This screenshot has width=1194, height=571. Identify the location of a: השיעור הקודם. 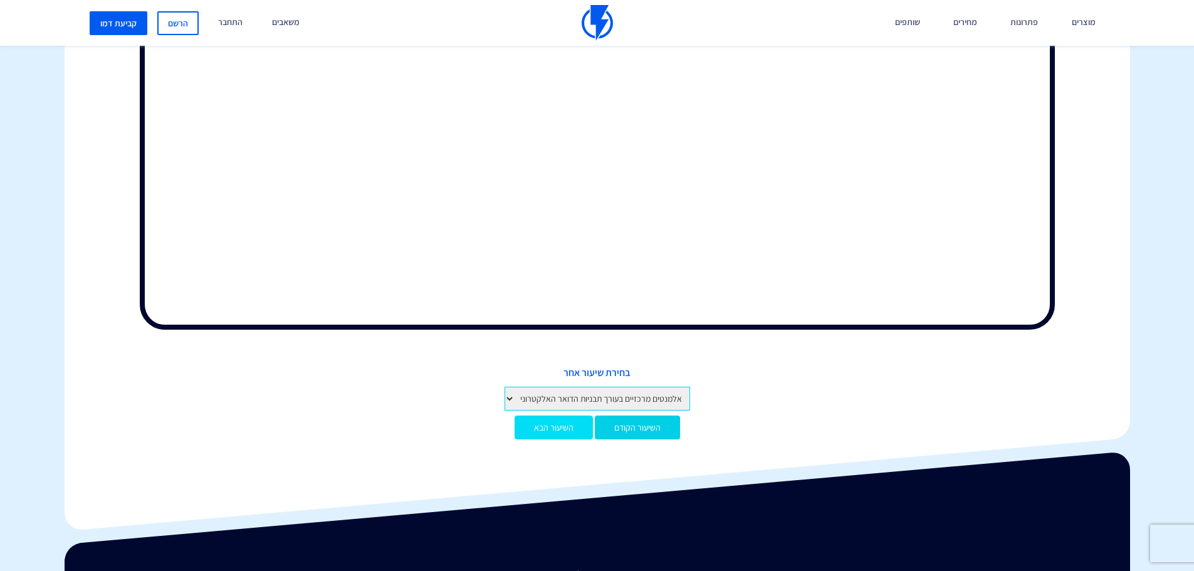
(637, 427).